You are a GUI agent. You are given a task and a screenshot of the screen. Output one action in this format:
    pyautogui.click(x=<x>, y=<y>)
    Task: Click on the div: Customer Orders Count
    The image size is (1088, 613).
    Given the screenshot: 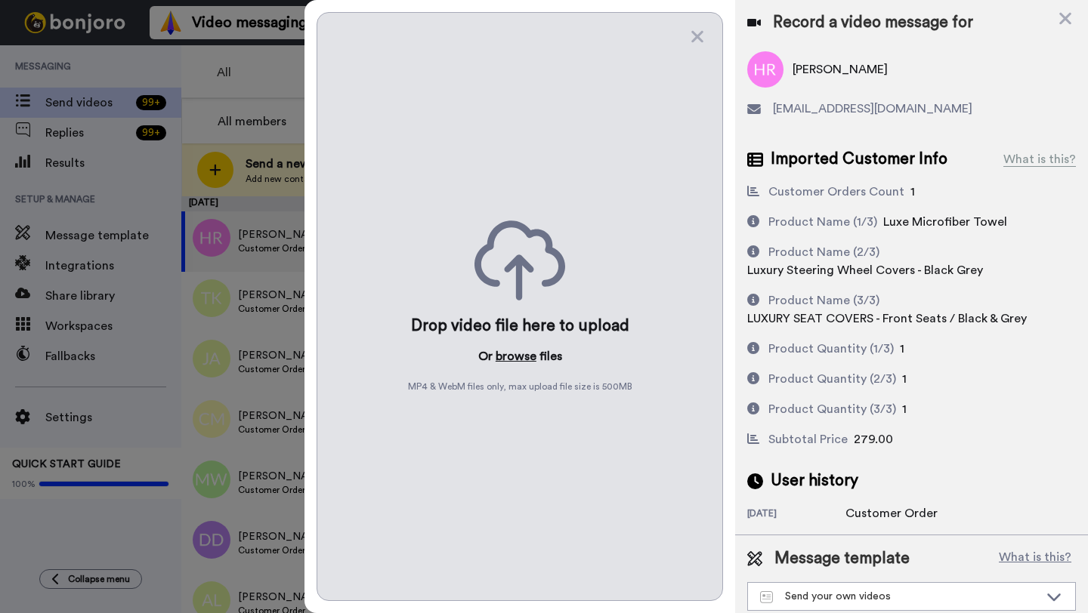 What is the action you would take?
    pyautogui.click(x=836, y=192)
    